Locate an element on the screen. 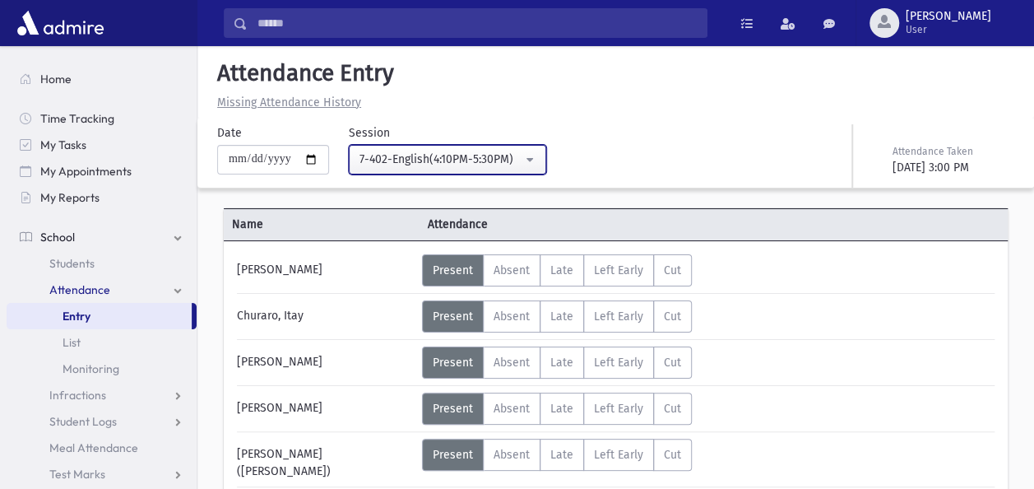 Image resolution: width=1034 pixels, height=489 pixels. a: Monitoring is located at coordinates (101, 369).